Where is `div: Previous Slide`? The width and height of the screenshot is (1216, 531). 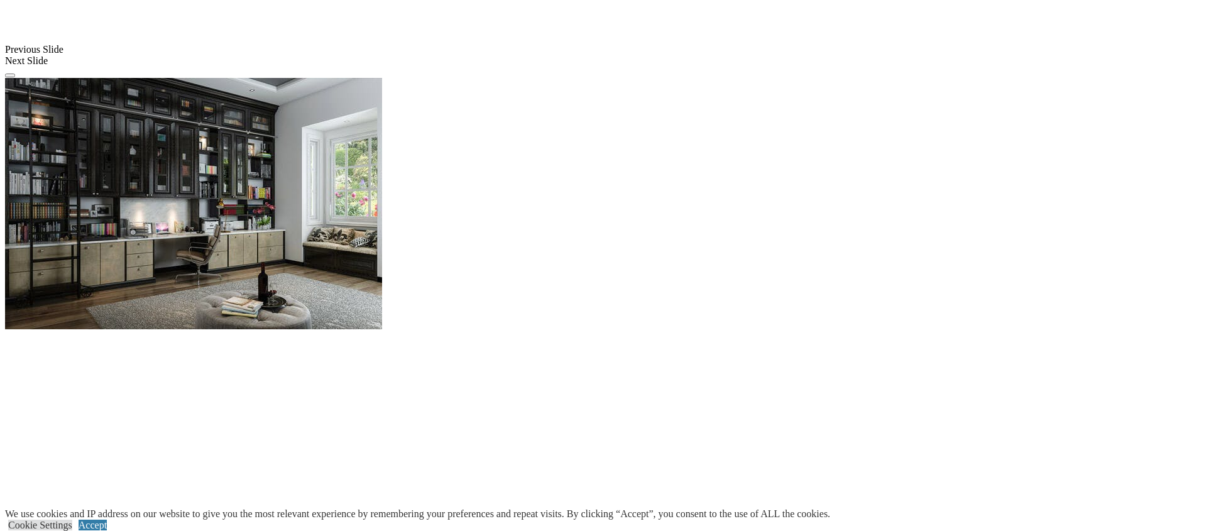 div: Previous Slide is located at coordinates (608, 50).